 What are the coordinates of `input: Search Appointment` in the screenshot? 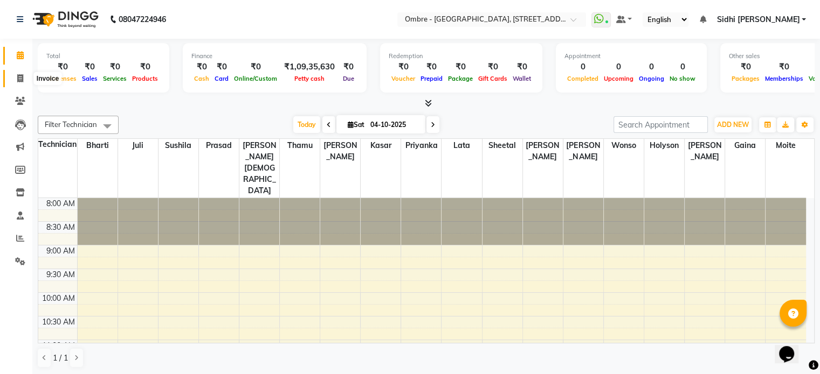 It's located at (660, 124).